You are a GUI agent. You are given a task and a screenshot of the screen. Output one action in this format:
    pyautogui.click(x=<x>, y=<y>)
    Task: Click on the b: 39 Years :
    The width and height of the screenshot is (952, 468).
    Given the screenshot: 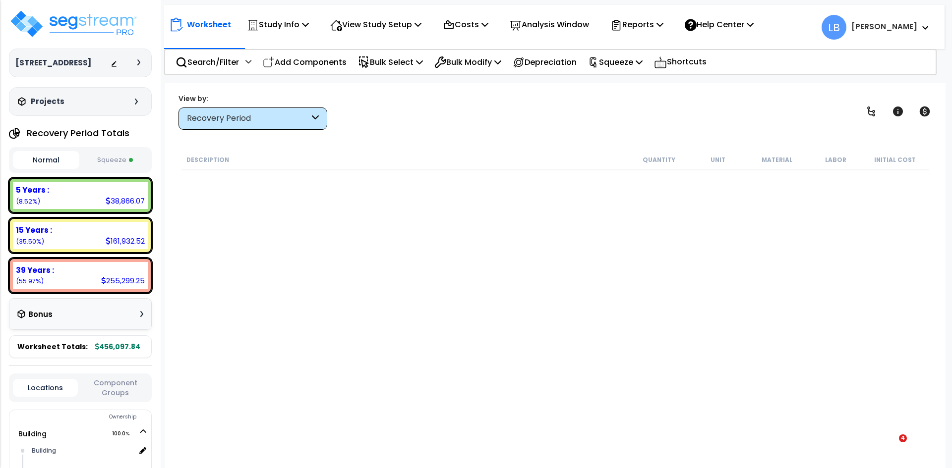 What is the action you would take?
    pyautogui.click(x=35, y=270)
    